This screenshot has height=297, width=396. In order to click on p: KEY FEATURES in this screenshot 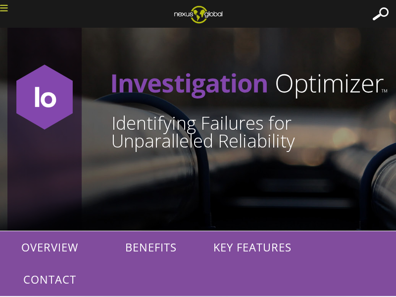, I will do `click(252, 247)`.